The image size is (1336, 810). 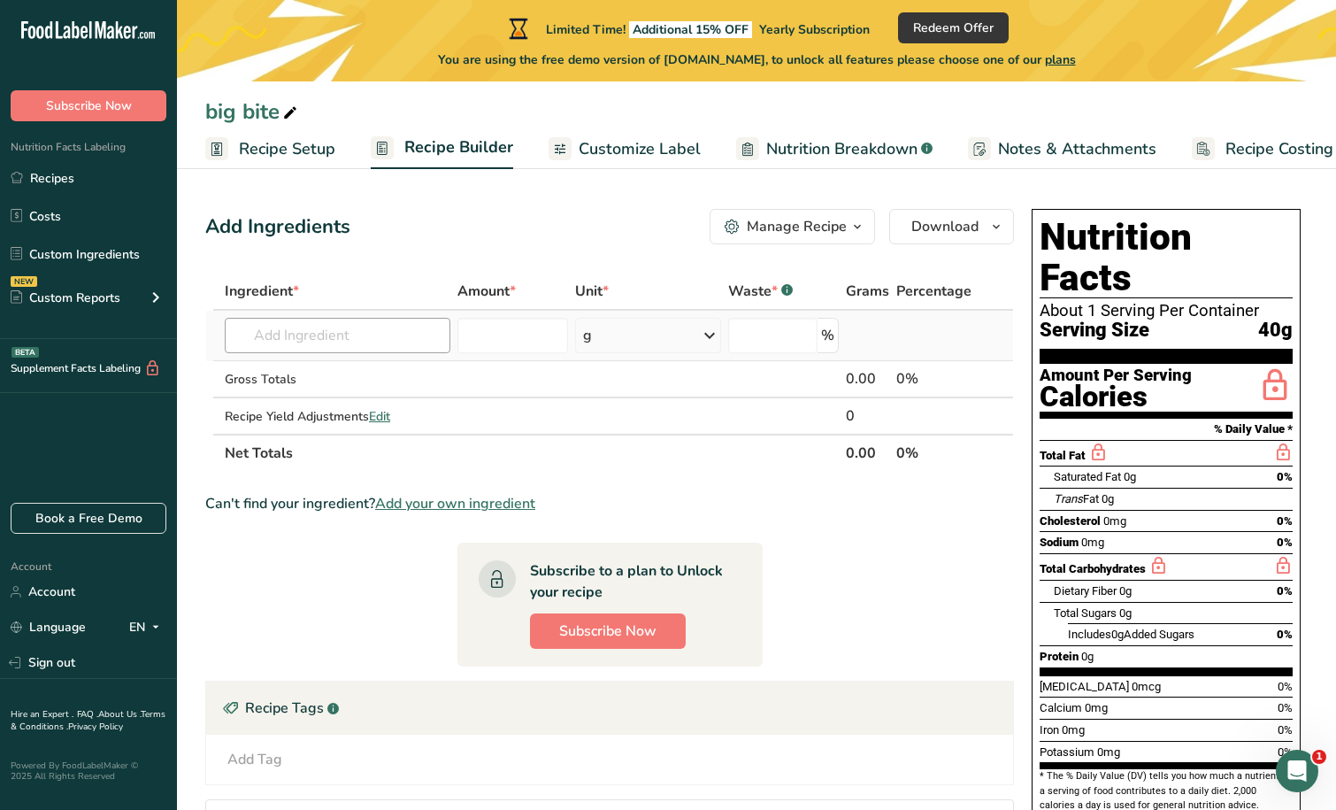 What do you see at coordinates (119, 714) in the screenshot?
I see `a: About Us .` at bounding box center [119, 714].